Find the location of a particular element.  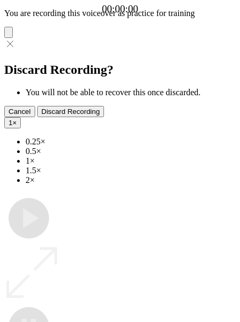

li: 2× is located at coordinates (131, 180).